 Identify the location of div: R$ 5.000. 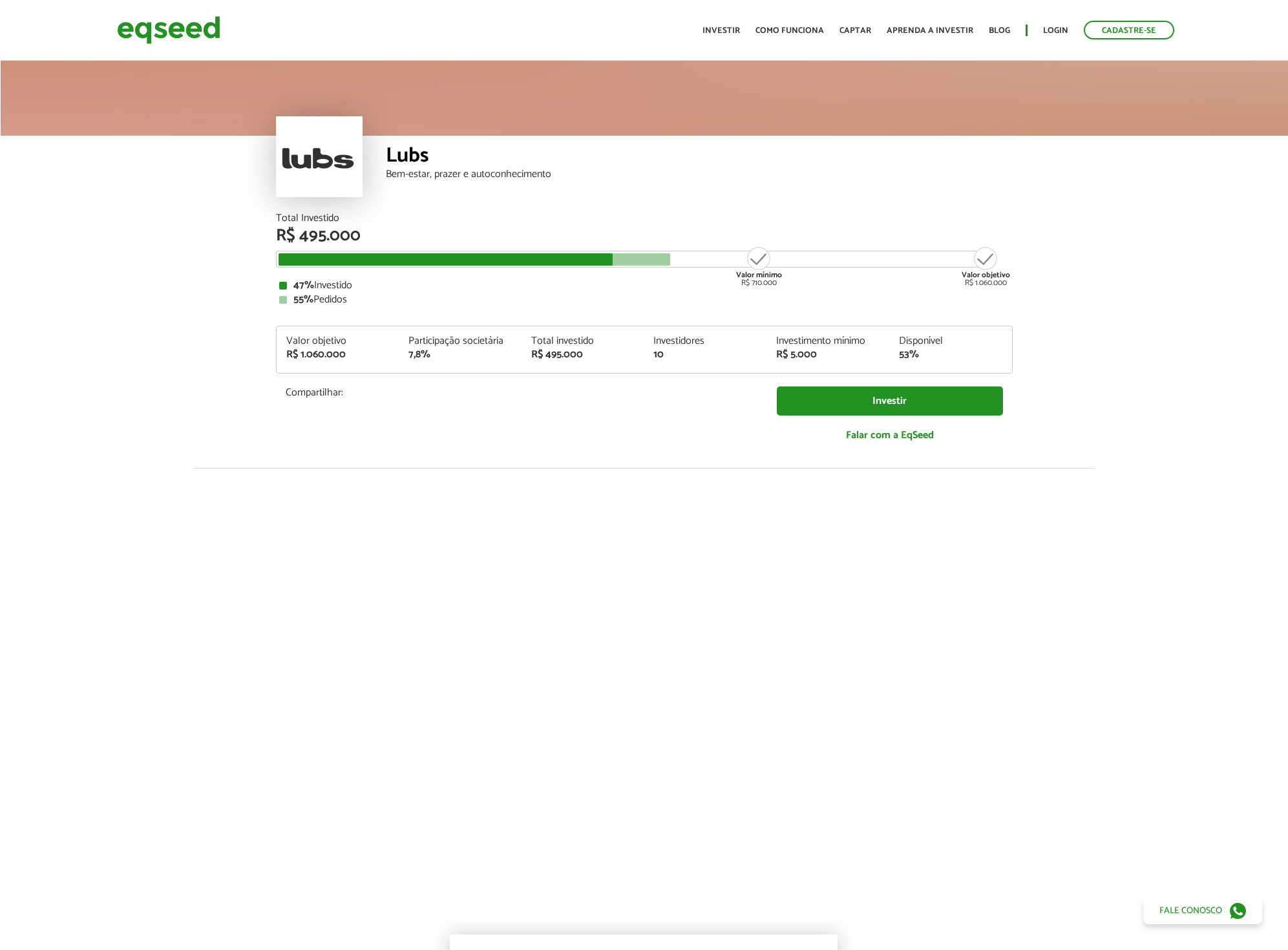
(827, 354).